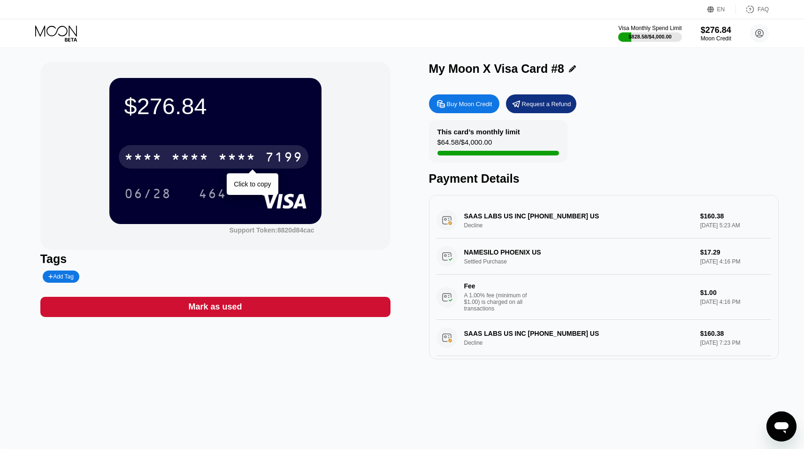  What do you see at coordinates (215, 259) in the screenshot?
I see `div: Tags` at bounding box center [215, 259].